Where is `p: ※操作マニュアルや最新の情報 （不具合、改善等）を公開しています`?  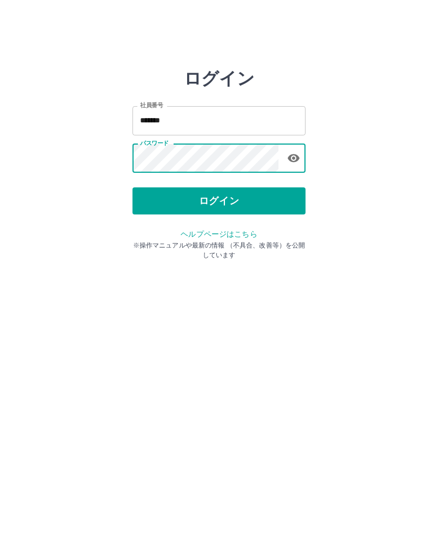
p: ※操作マニュアルや最新の情報 （不具合、改善等）を公開しています is located at coordinates (219, 250).